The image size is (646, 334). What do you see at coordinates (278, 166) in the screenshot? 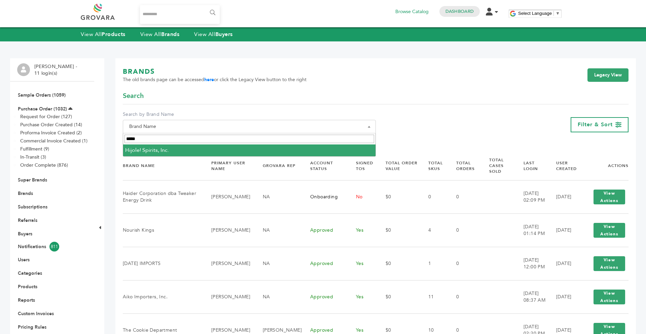
I see `th: Grovara Rep` at bounding box center [278, 166].